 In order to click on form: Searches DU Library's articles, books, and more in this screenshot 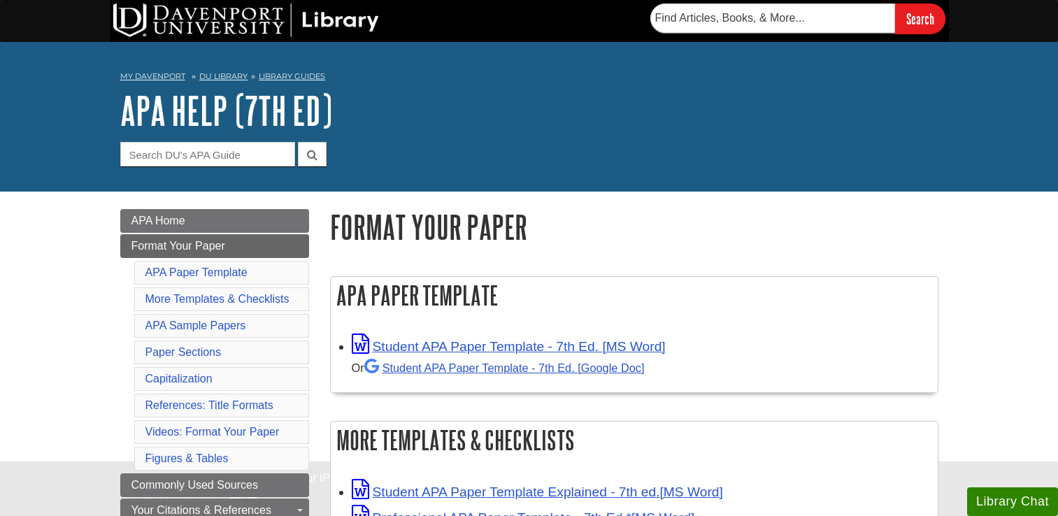, I will do `click(798, 18)`.